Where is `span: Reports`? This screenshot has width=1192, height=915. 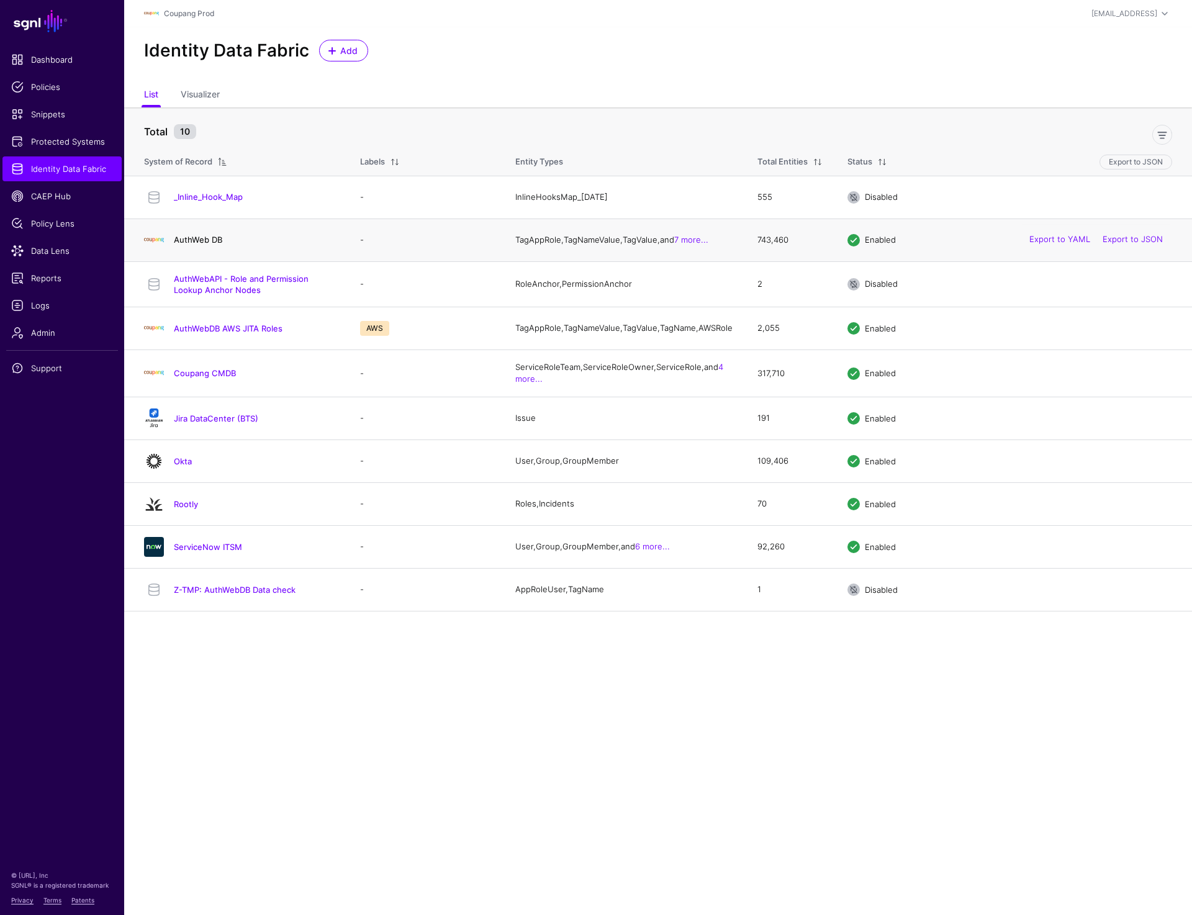
span: Reports is located at coordinates (62, 278).